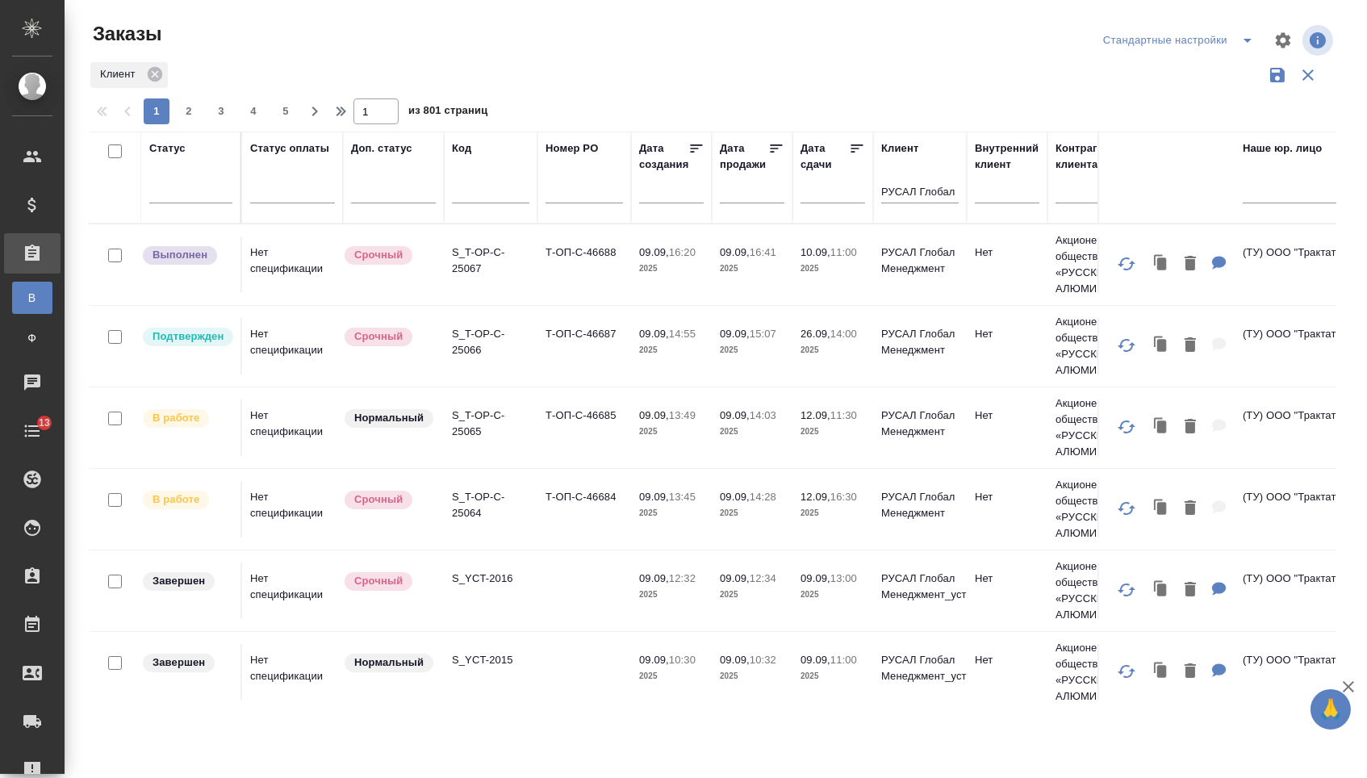  What do you see at coordinates (1283, 40) in the screenshot?
I see `span: Настроить таблицу` at bounding box center [1283, 40].